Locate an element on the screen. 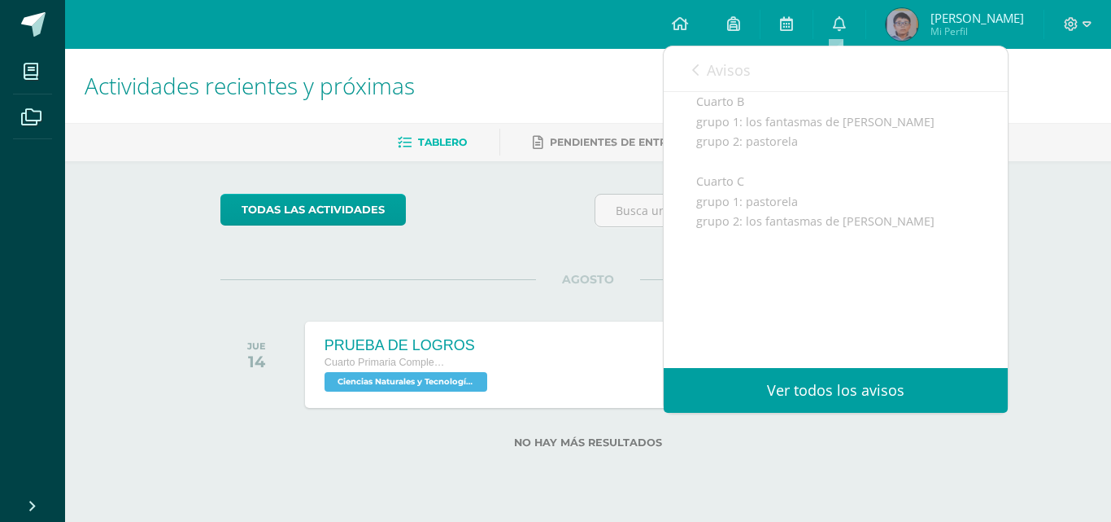 The height and width of the screenshot is (522, 1111). span: Mi Perfil is located at coordinates (977, 31).